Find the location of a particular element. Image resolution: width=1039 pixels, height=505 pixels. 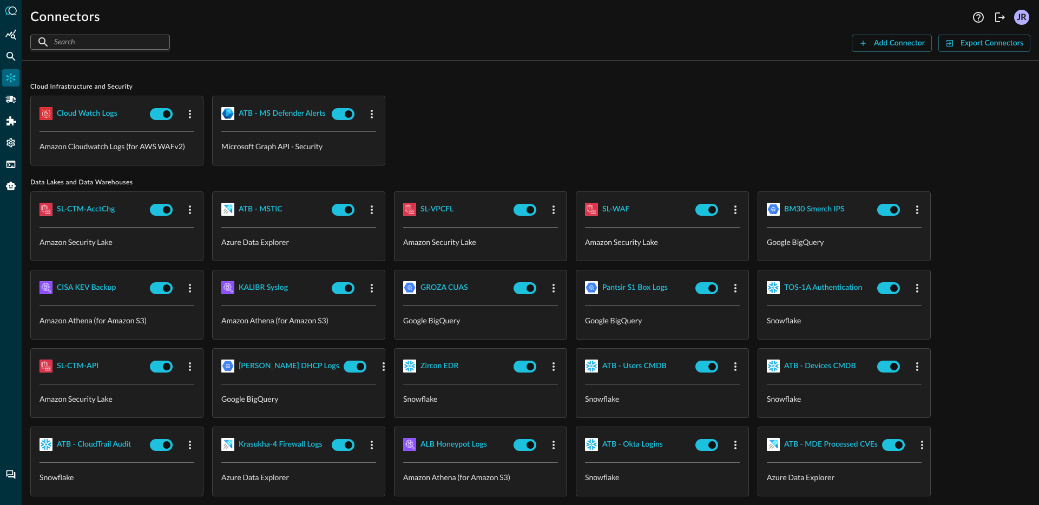

button: Logout is located at coordinates (1000, 17).